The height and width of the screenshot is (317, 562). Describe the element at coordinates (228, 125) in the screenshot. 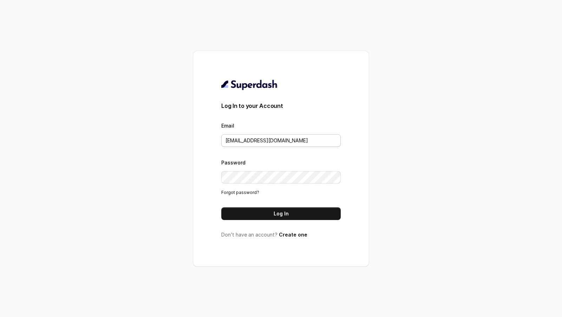

I see `label: Email` at that location.